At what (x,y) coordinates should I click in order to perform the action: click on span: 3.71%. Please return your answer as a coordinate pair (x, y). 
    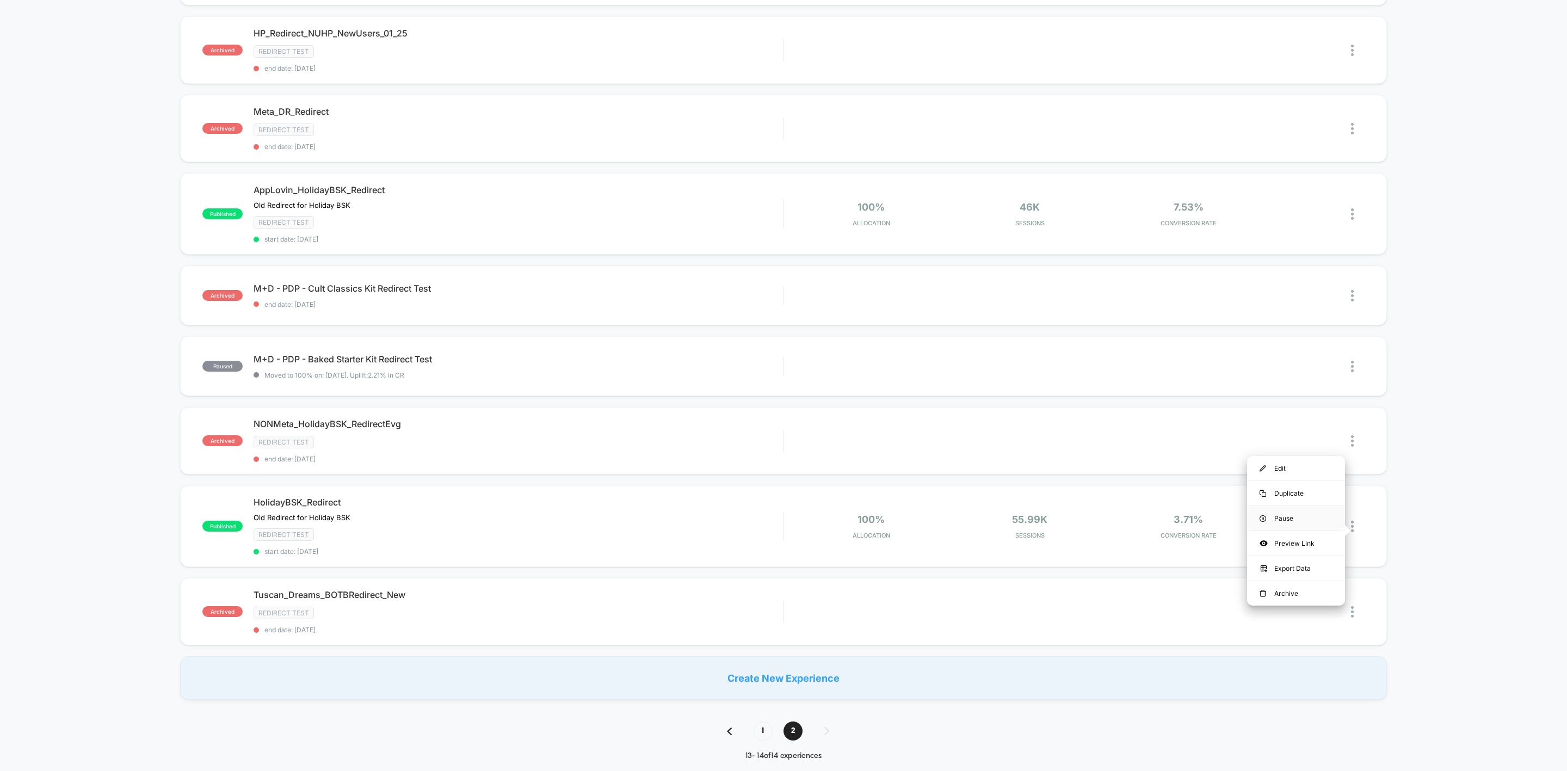
    Looking at the image, I should click on (1188, 519).